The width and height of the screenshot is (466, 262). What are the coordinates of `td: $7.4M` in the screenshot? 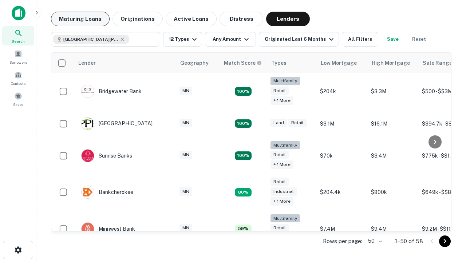 It's located at (342, 229).